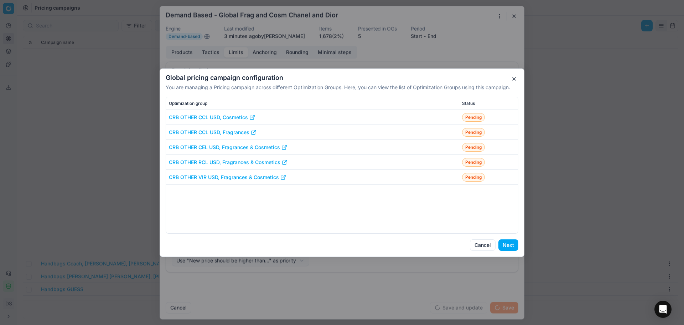 Image resolution: width=684 pixels, height=325 pixels. Describe the element at coordinates (508, 245) in the screenshot. I see `button: Next` at that location.